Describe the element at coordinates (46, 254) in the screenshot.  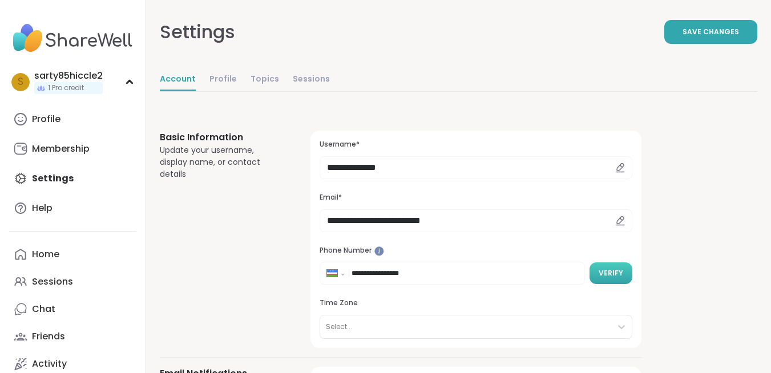
I see `div: Home` at that location.